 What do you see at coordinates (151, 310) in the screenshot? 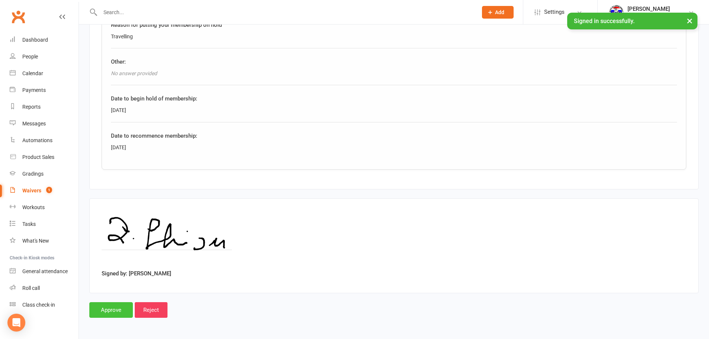
I see `input: Reject` at bounding box center [151, 310].